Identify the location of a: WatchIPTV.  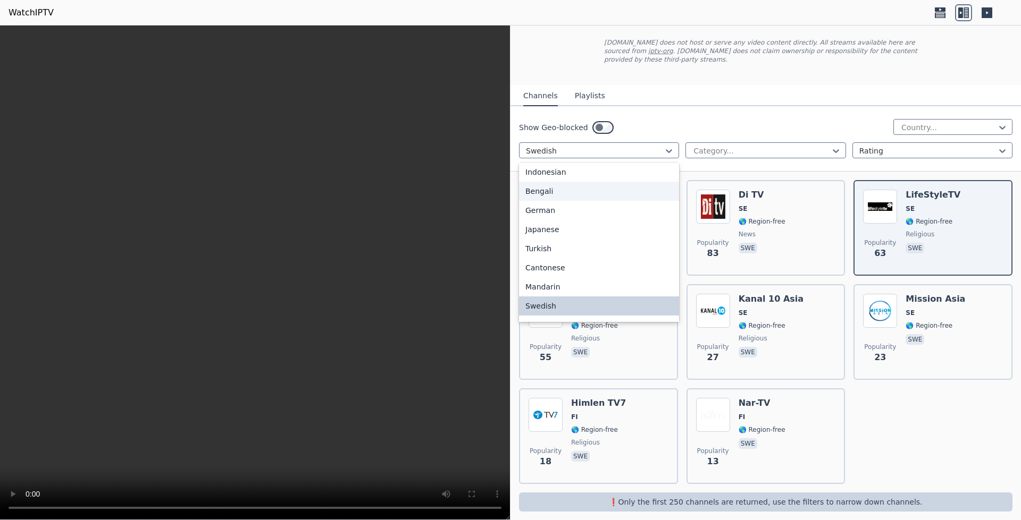
(31, 13).